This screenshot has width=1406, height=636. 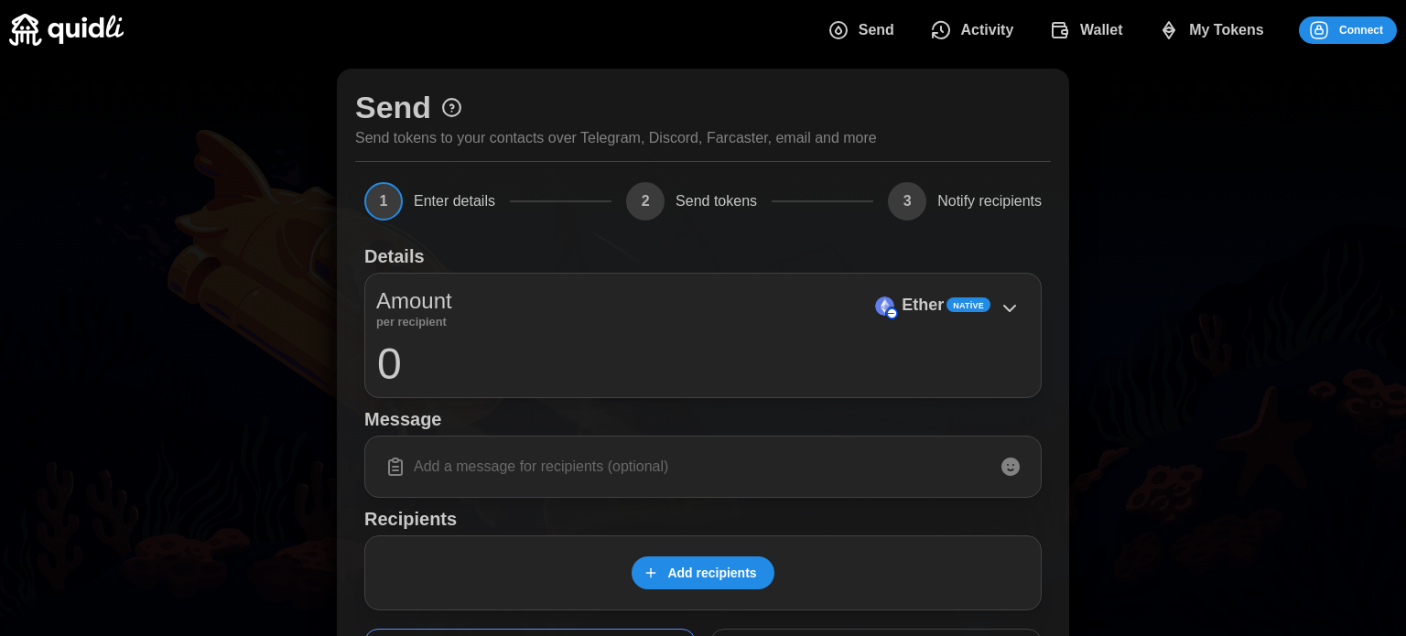 I want to click on button: Wallet, so click(x=1089, y=30).